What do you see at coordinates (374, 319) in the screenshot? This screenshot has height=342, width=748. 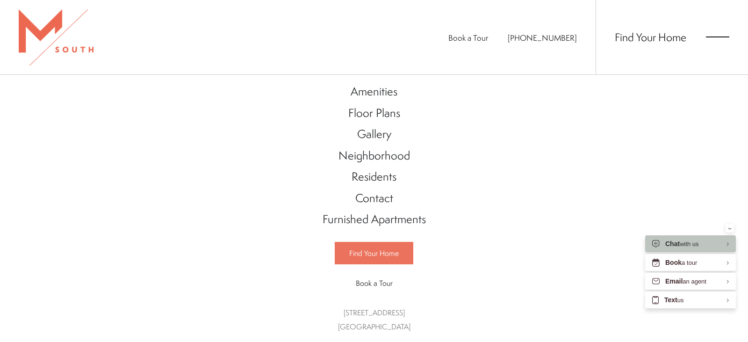 I see `a: Get Directions to 5110 South Manhattan Avenue Tampa, FL 33611` at bounding box center [374, 319].